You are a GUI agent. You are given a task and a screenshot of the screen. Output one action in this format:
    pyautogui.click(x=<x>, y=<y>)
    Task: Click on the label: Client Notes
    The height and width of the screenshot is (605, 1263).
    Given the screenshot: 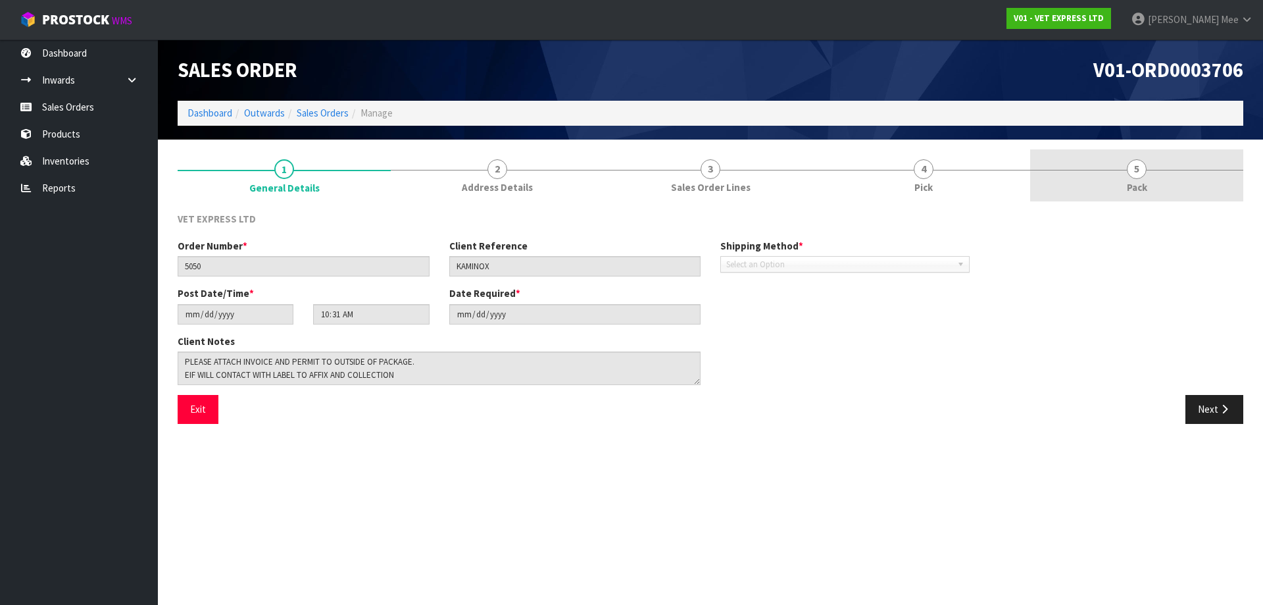 What is the action you would take?
    pyautogui.click(x=206, y=341)
    